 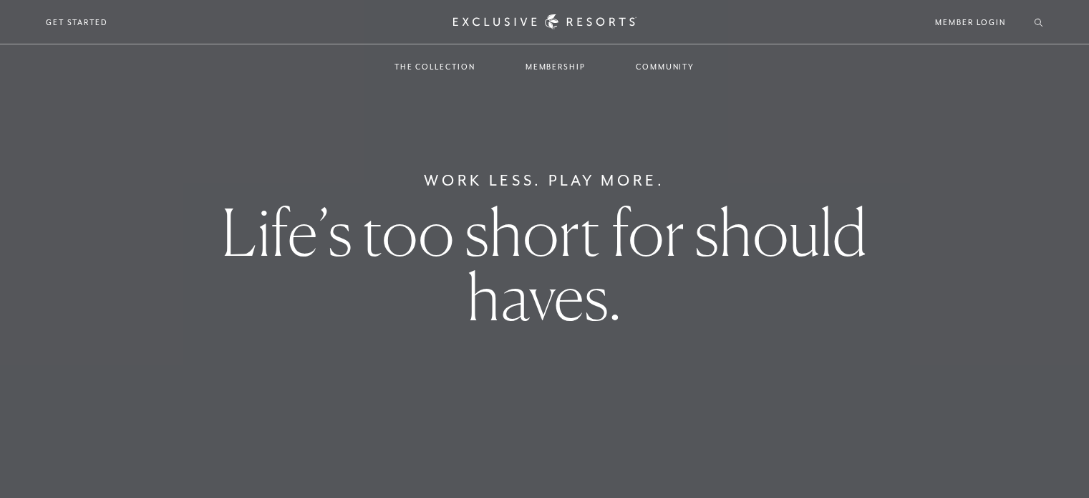 What do you see at coordinates (544, 264) in the screenshot?
I see `h1: Life’s too short for should haves.` at bounding box center [544, 264].